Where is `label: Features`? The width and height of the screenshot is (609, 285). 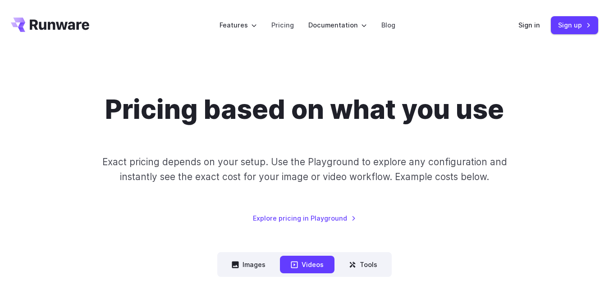
label: Features is located at coordinates (238, 25).